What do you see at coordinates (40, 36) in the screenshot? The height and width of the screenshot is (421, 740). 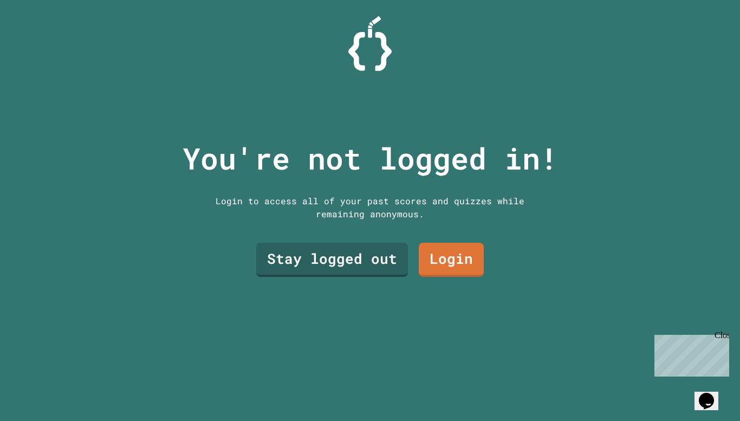 I see `div: Chat with us now!Close` at bounding box center [40, 36].